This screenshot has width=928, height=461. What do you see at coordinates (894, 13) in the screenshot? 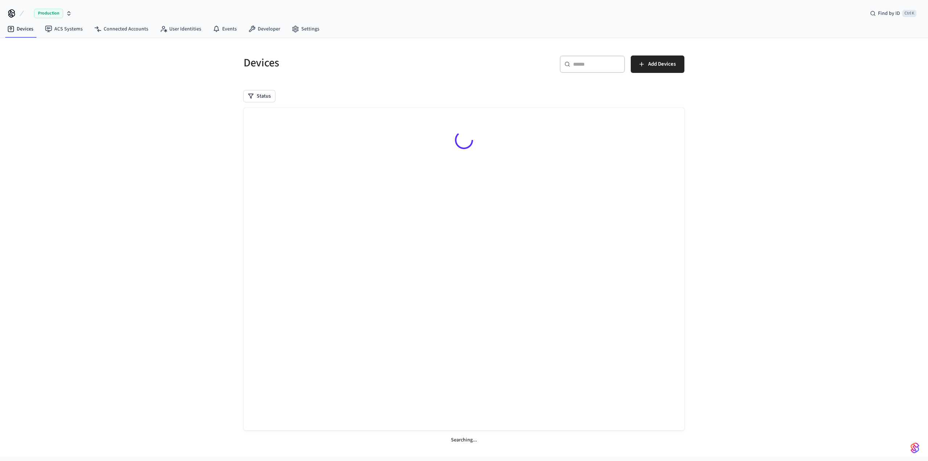
I see `div: Find by IDCtrl K` at bounding box center [894, 13].